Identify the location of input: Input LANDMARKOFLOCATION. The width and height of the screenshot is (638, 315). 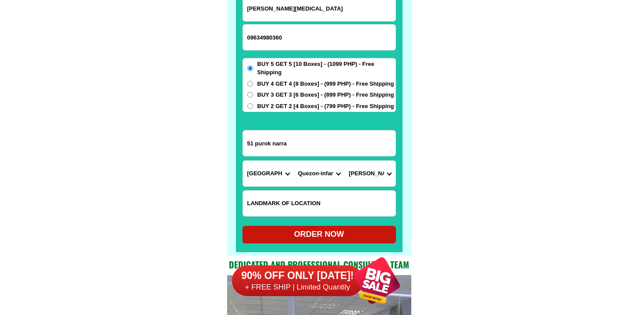
(319, 203).